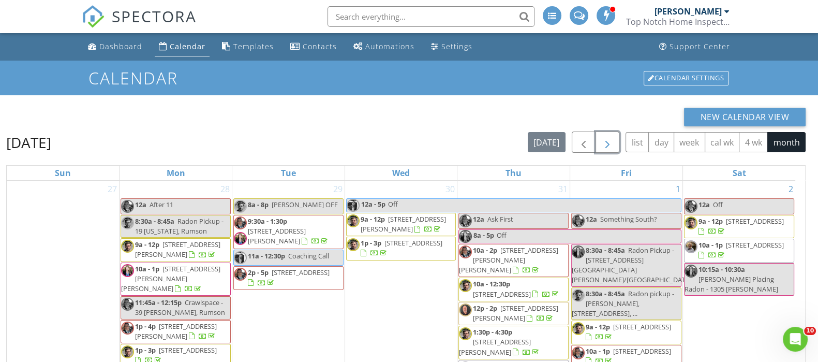 Image resolution: width=818 pixels, height=362 pixels. What do you see at coordinates (384, 47) in the screenshot?
I see `a: Automations (Advanced)` at bounding box center [384, 47].